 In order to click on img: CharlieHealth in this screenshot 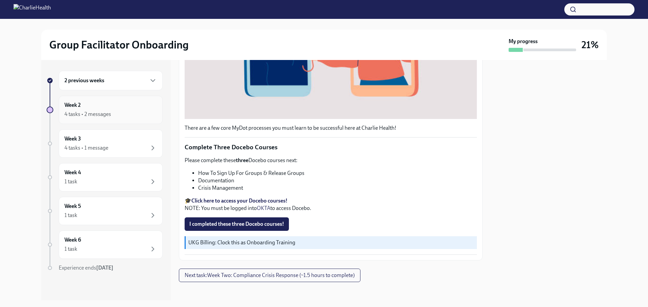, I will do `click(32, 9)`.